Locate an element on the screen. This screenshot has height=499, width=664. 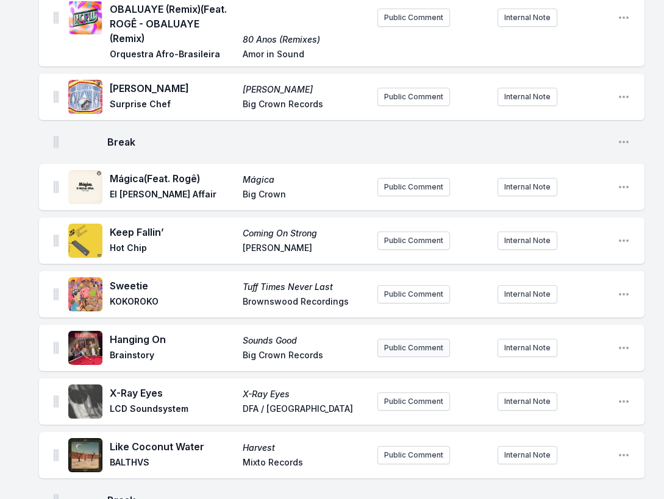
span: BALTHVS is located at coordinates (172, 464).